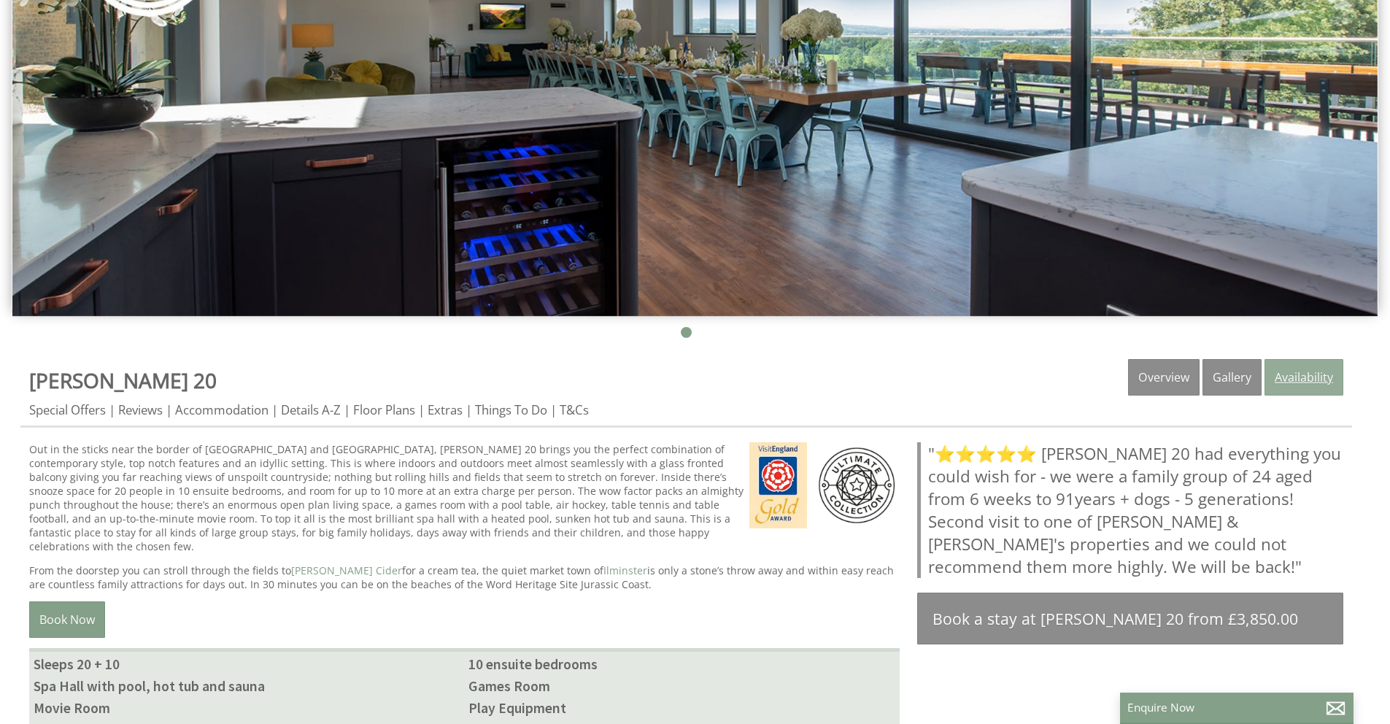 Image resolution: width=1390 pixels, height=724 pixels. Describe the element at coordinates (682, 664) in the screenshot. I see `li: 10 ensuite bedrooms` at that location.